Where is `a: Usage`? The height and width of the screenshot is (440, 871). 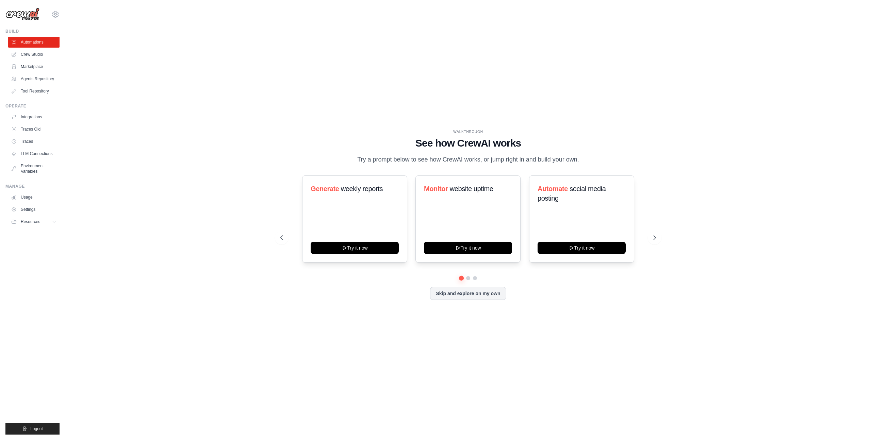
a: Usage is located at coordinates (34, 197).